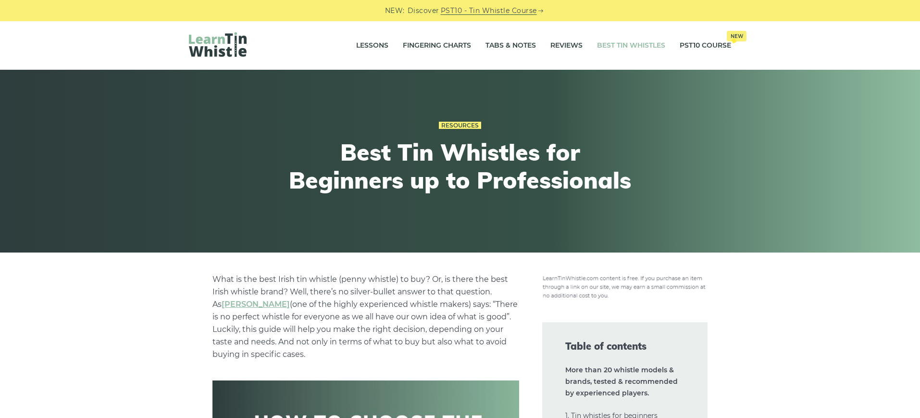 Image resolution: width=920 pixels, height=418 pixels. I want to click on a: Best Tin Whistles, so click(631, 46).